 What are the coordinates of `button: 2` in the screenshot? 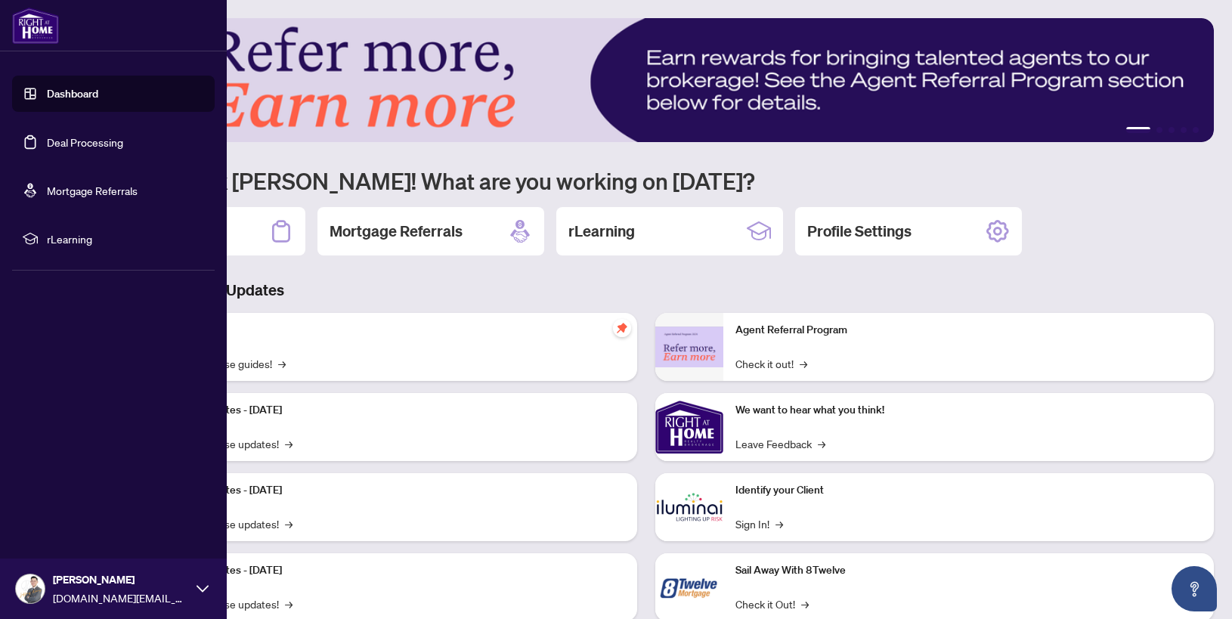 It's located at (1159, 130).